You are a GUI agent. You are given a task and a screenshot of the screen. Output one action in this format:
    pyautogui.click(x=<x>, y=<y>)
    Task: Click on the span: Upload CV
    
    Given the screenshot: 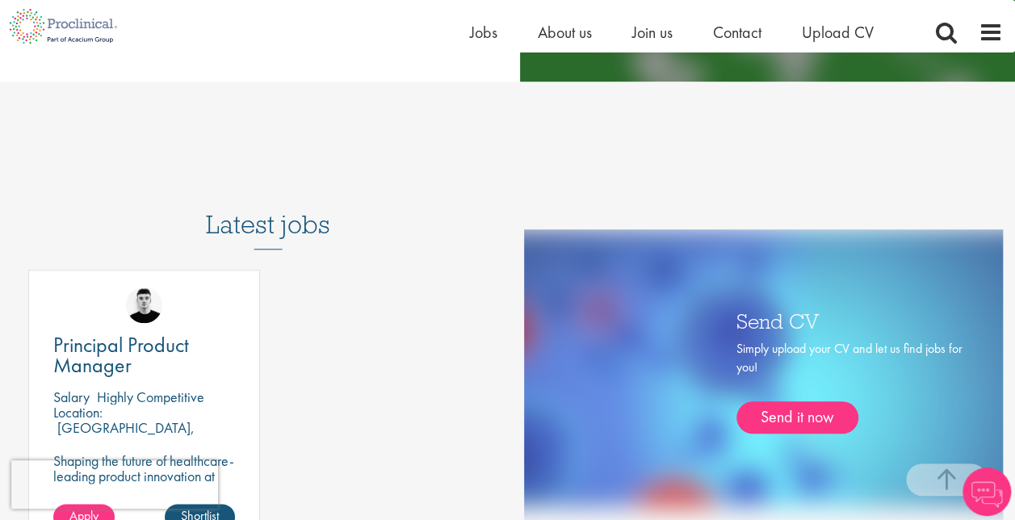 What is the action you would take?
    pyautogui.click(x=837, y=32)
    